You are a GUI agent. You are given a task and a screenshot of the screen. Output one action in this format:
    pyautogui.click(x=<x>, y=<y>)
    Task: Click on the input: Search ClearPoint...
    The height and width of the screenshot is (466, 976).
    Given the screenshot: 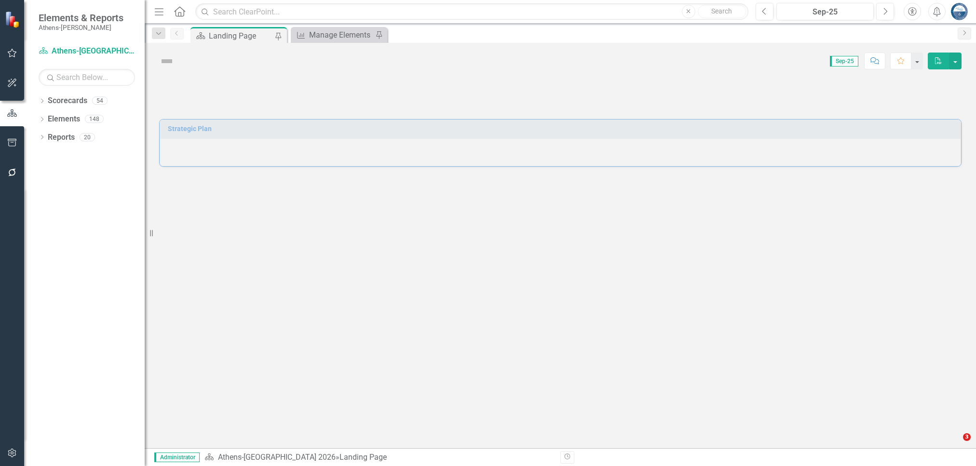 What is the action you would take?
    pyautogui.click(x=472, y=12)
    